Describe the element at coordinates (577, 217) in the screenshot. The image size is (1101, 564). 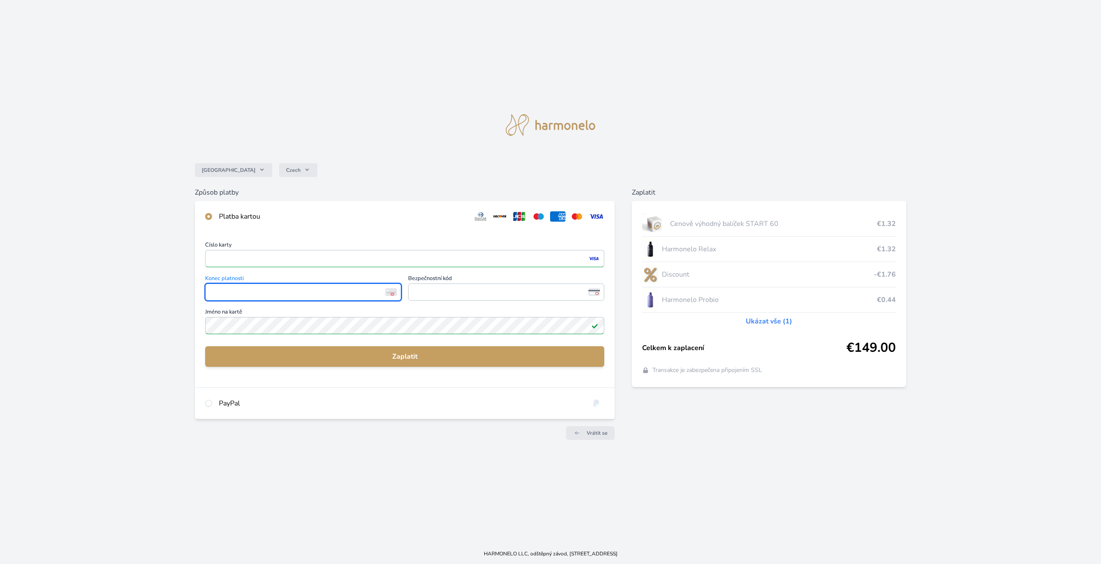
I see `img: mc.svg` at that location.